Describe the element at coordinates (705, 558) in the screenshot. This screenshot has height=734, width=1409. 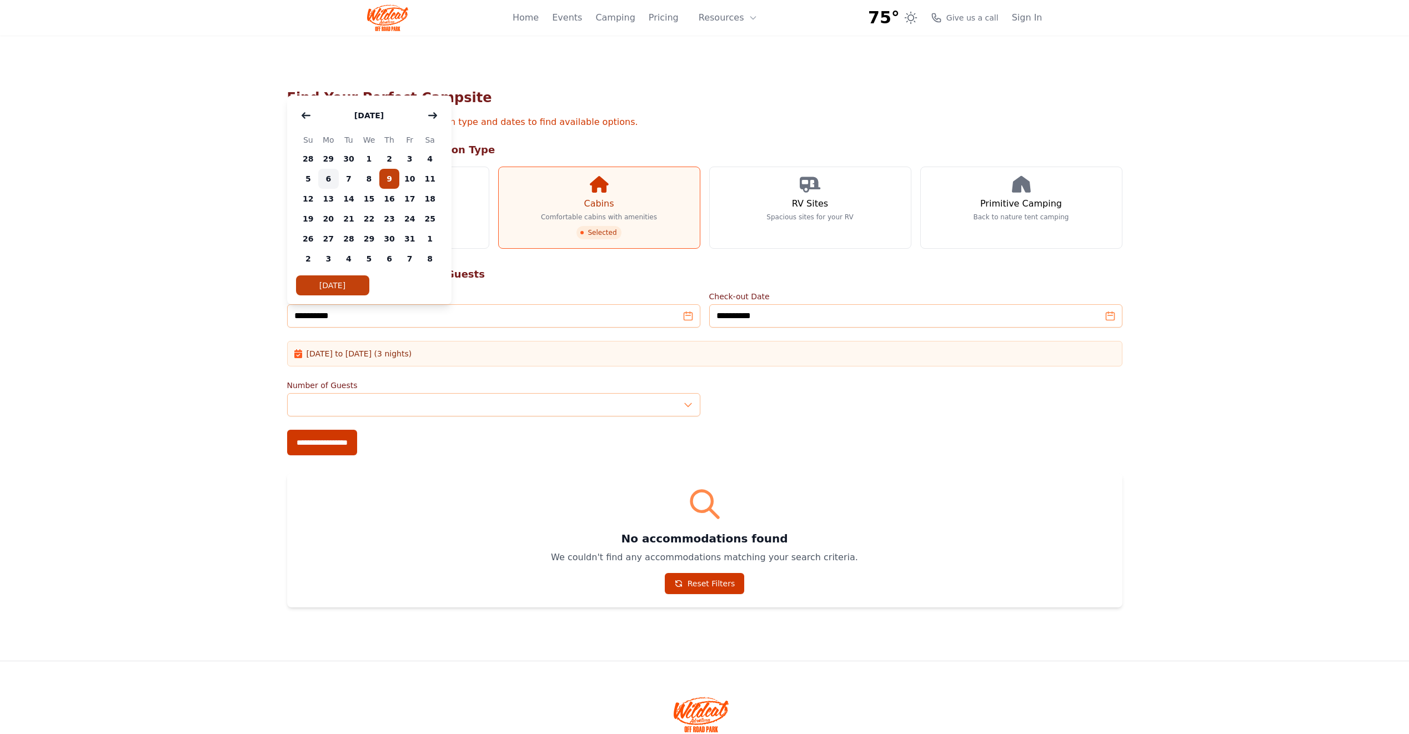
I see `p: We couldn't find any accommodations matching your search criteria.` at that location.